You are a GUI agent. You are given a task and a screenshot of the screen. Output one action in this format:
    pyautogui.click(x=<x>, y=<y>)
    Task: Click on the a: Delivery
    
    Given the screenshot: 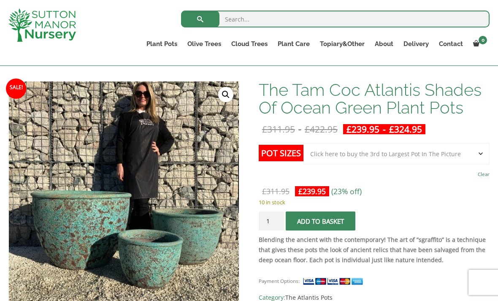 What is the action you would take?
    pyautogui.click(x=416, y=44)
    